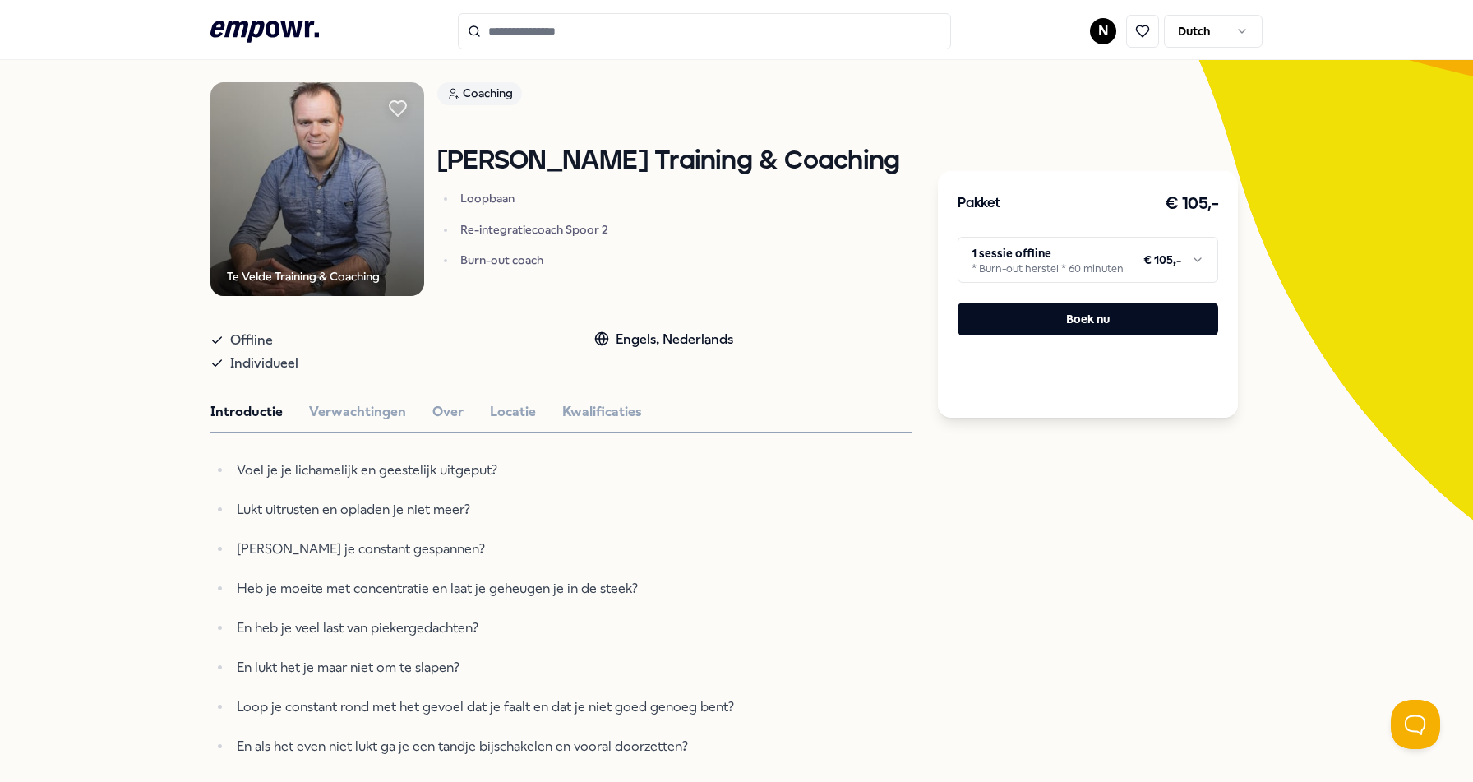 The height and width of the screenshot is (782, 1473). What do you see at coordinates (247, 412) in the screenshot?
I see `button: Introductie` at bounding box center [247, 412].